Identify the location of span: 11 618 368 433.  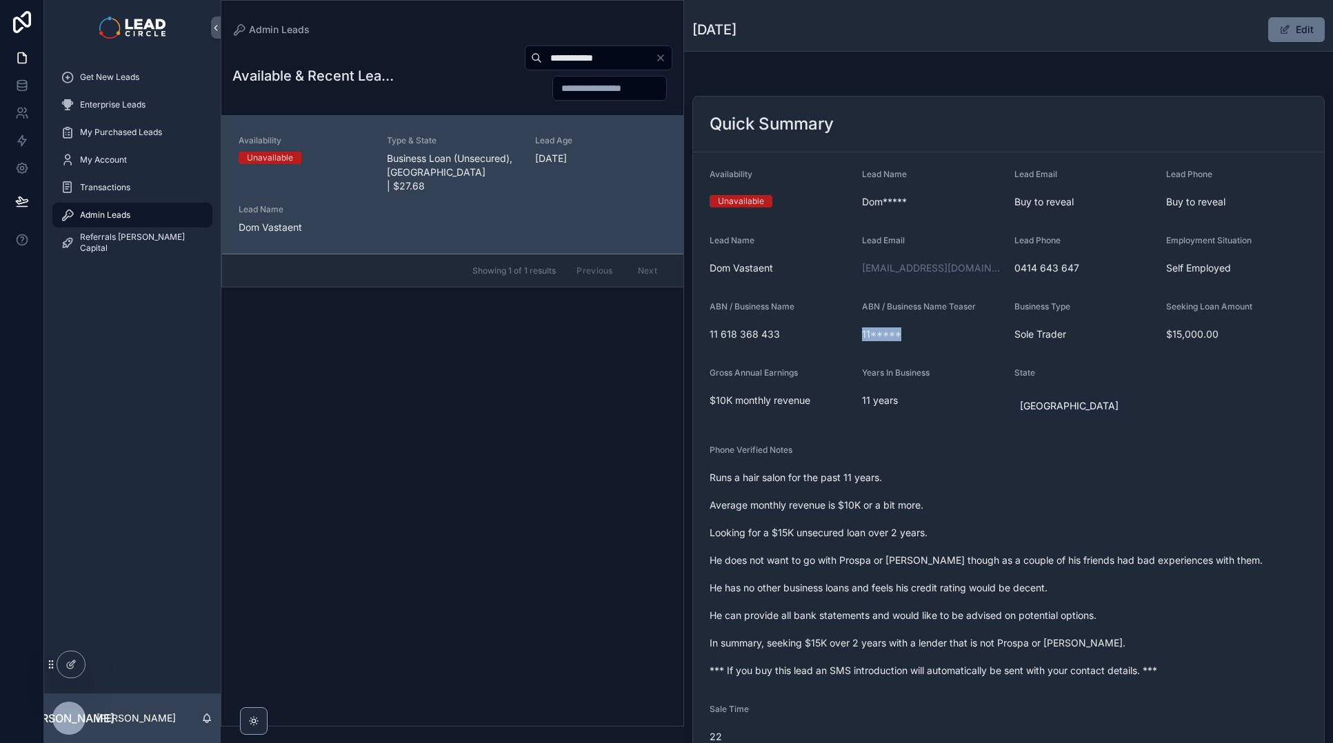
(780, 334).